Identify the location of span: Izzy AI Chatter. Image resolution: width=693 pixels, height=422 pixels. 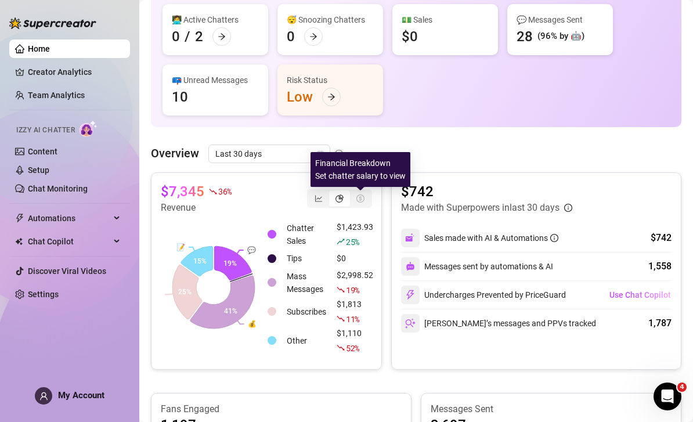
(45, 130).